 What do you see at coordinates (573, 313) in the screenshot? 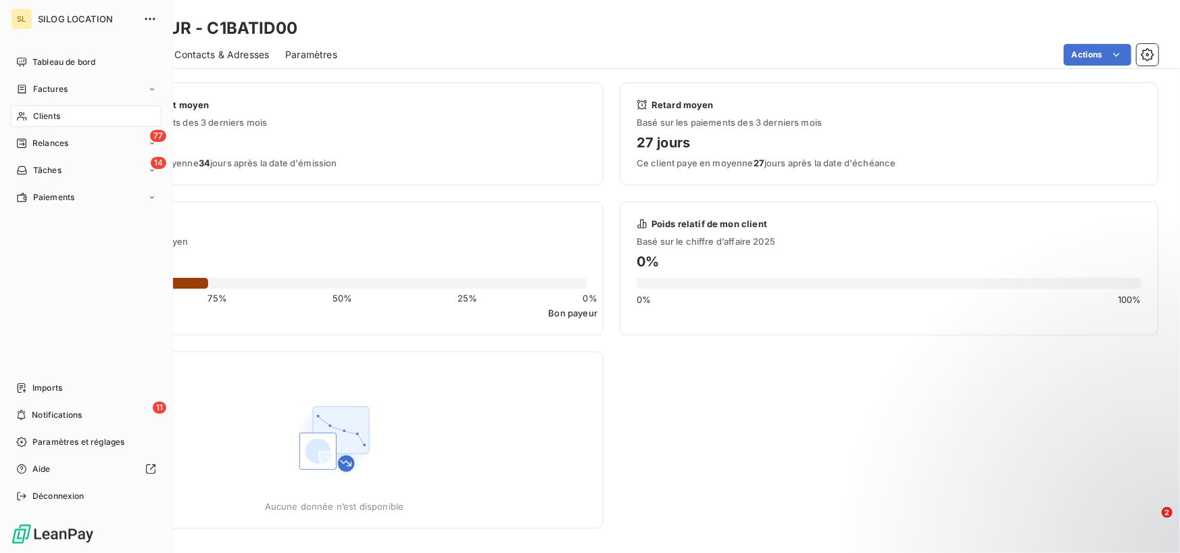
I see `span: Bon payeur` at bounding box center [573, 313].